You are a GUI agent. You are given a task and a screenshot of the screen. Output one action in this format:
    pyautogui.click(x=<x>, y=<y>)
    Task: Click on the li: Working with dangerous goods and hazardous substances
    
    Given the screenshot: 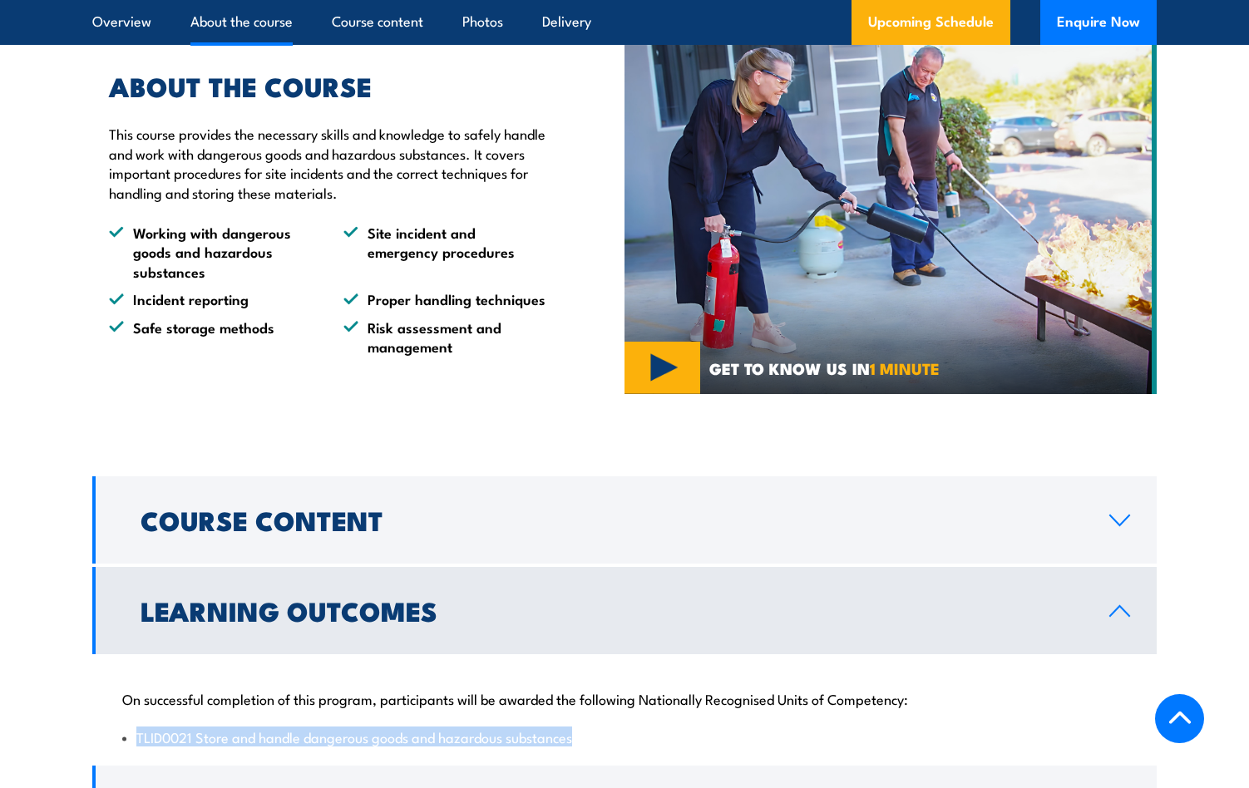 What is the action you would take?
    pyautogui.click(x=211, y=252)
    